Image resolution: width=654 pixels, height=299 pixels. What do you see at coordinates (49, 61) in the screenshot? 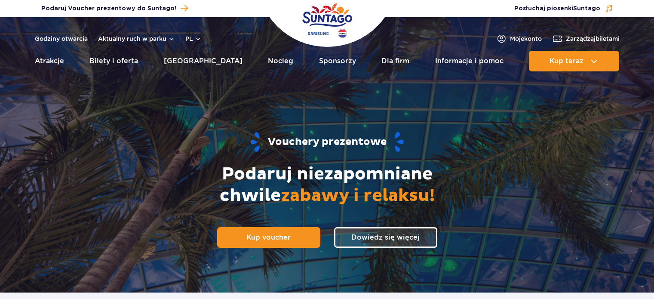
I see `a: Atrakcje` at bounding box center [49, 61].